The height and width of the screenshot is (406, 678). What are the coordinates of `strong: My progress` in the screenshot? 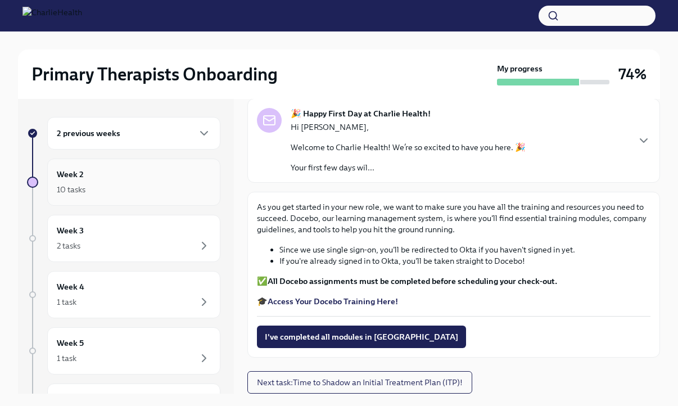 It's located at (520, 69).